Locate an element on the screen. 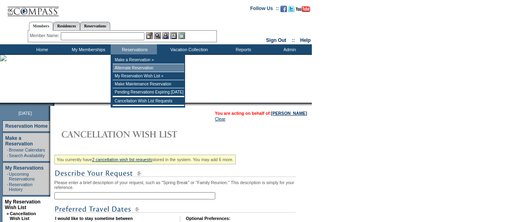 The height and width of the screenshot is (222, 509). div: Member Name: is located at coordinates (45, 35).